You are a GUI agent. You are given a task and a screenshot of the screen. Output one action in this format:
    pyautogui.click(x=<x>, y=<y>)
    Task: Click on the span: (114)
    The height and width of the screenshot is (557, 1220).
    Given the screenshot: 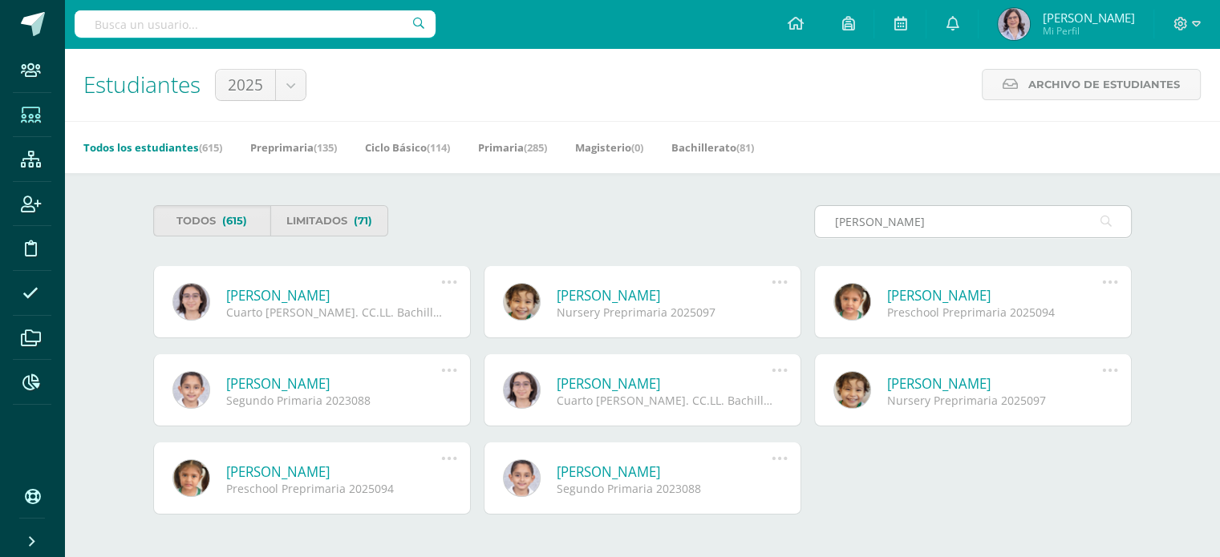 What is the action you would take?
    pyautogui.click(x=438, y=148)
    